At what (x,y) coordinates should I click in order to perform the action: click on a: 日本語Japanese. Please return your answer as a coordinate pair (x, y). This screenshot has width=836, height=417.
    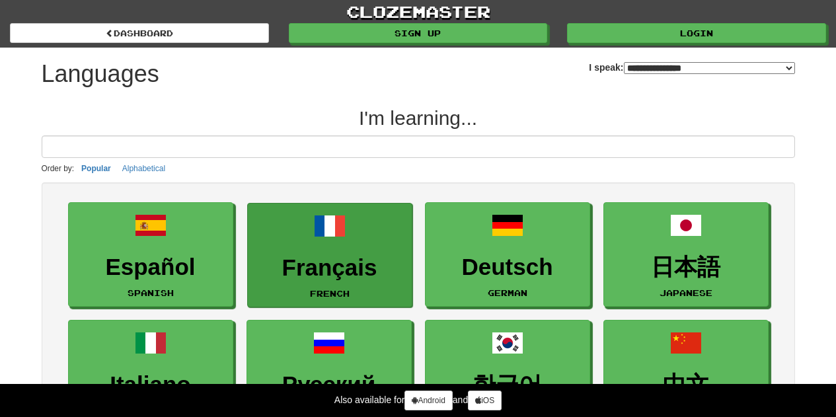
    Looking at the image, I should click on (686, 254).